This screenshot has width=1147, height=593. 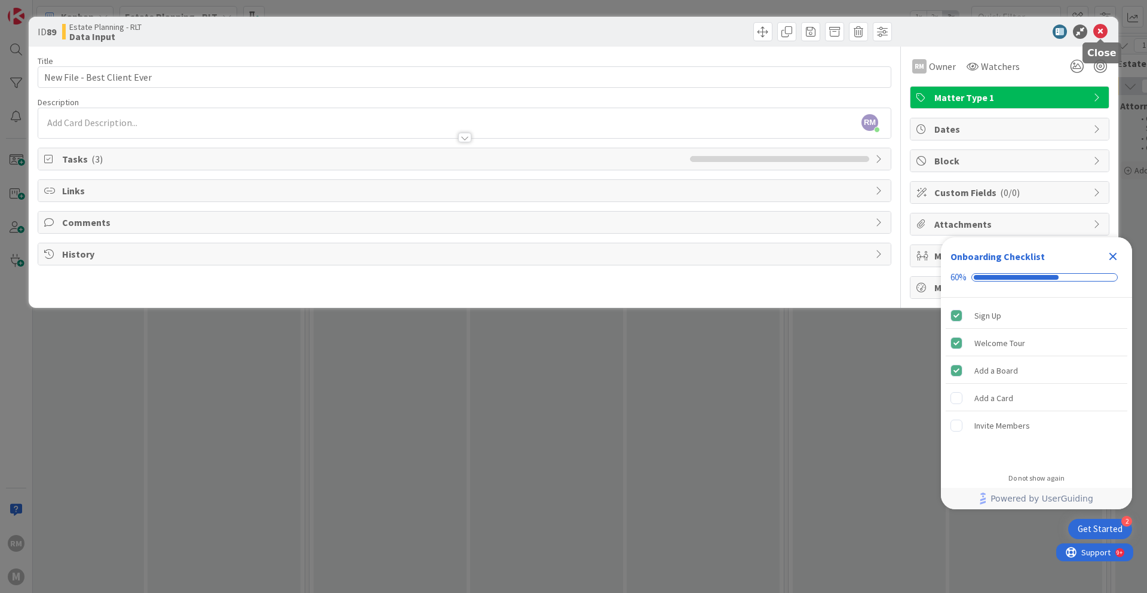 What do you see at coordinates (465, 191) in the screenshot?
I see `span: Links` at bounding box center [465, 191].